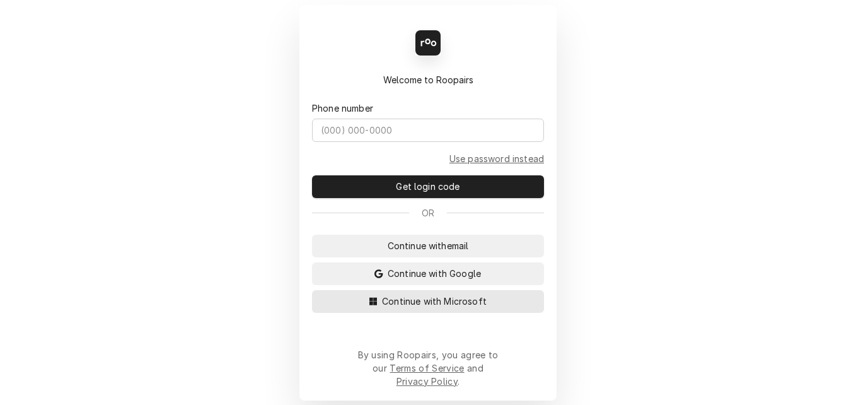 The image size is (856, 405). I want to click on label: Phone number, so click(342, 108).